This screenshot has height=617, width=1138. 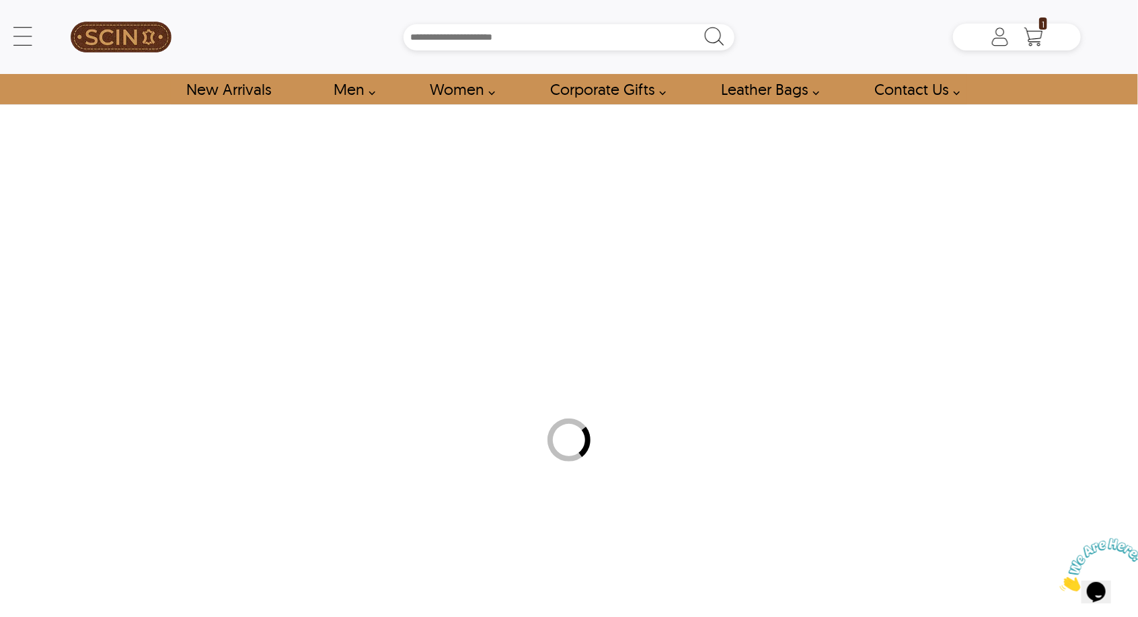 What do you see at coordinates (604, 89) in the screenshot?
I see `a: Shop Leather Corporate Gifts` at bounding box center [604, 89].